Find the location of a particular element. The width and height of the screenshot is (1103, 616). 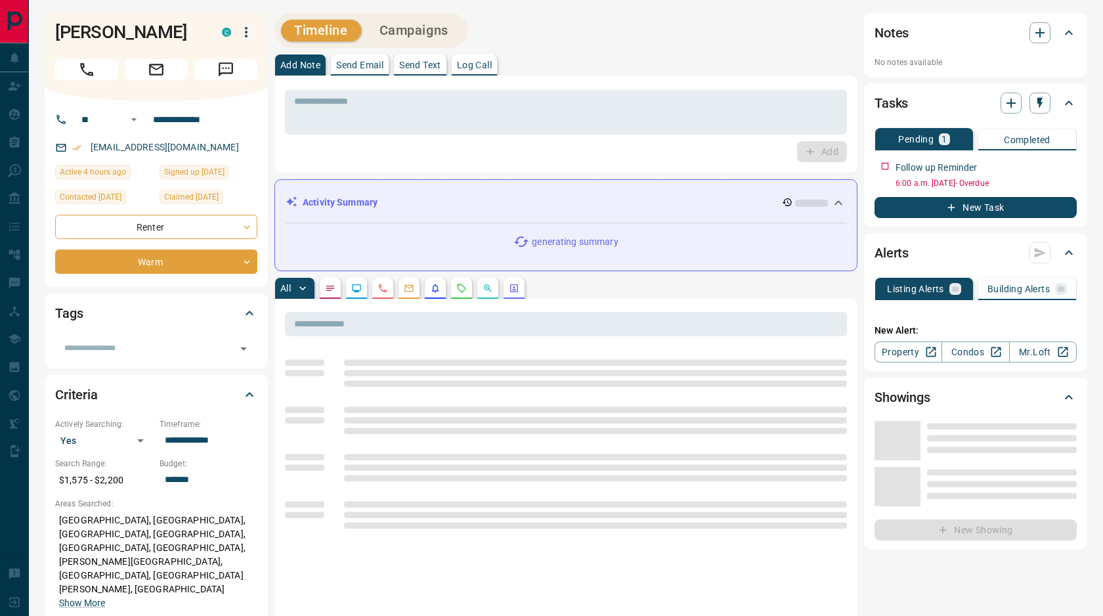

div: Warm is located at coordinates (156, 261).